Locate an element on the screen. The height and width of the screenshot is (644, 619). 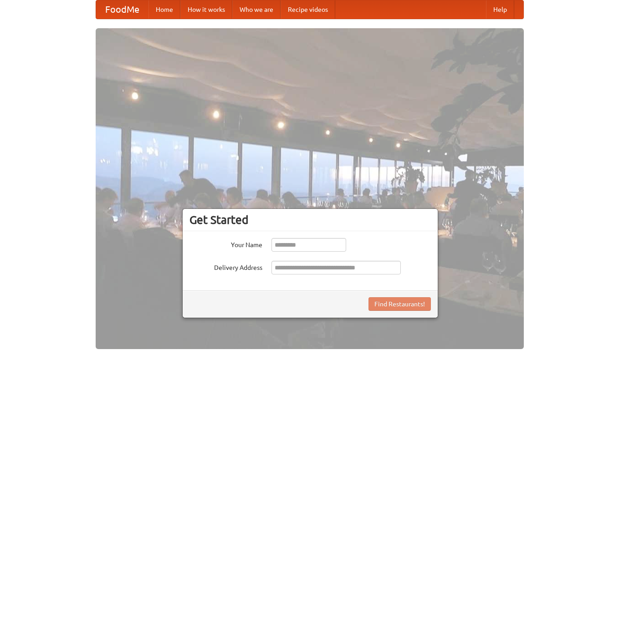
label: Delivery Address is located at coordinates (226, 266).